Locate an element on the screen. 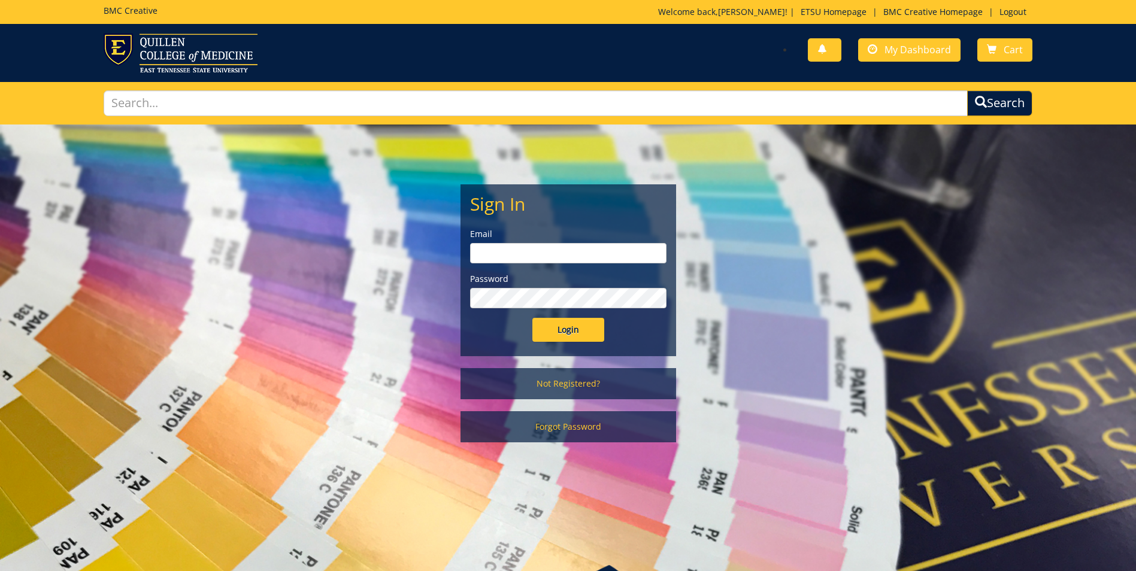  a: Not Registered? is located at coordinates (568, 384).